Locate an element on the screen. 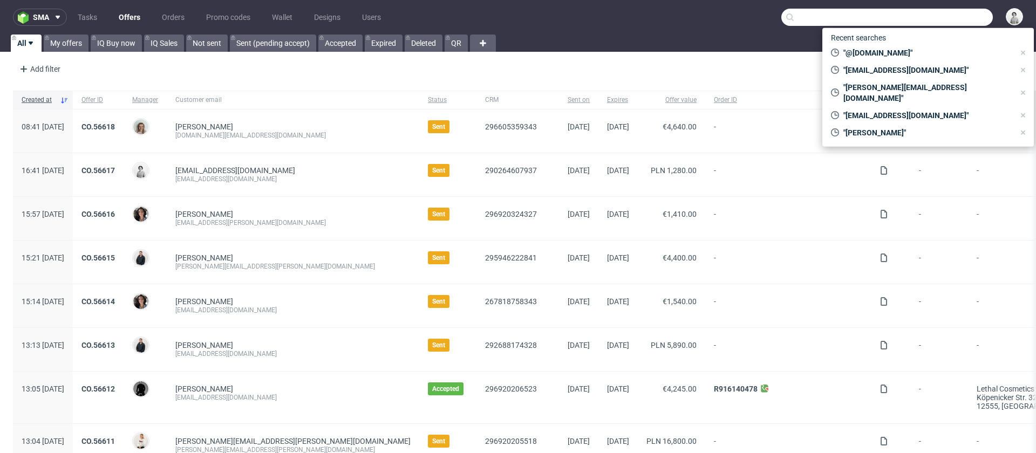  a: 296920205518 is located at coordinates (511, 441).